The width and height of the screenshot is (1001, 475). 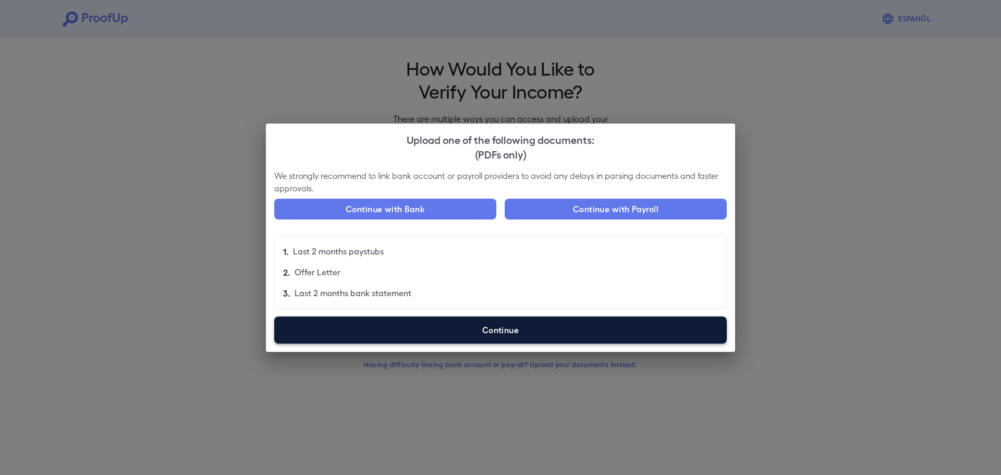 What do you see at coordinates (287, 293) in the screenshot?
I see `p: 3.` at bounding box center [287, 293].